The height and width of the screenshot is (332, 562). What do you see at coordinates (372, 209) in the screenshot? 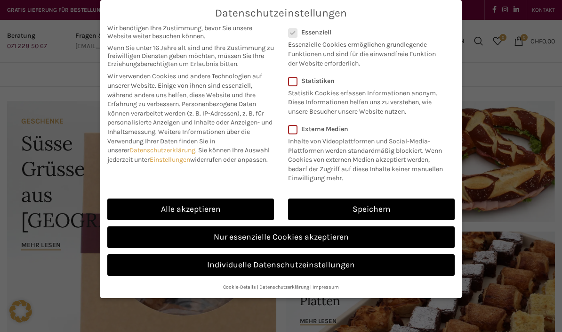
I see `a: Speichern` at bounding box center [372, 209].